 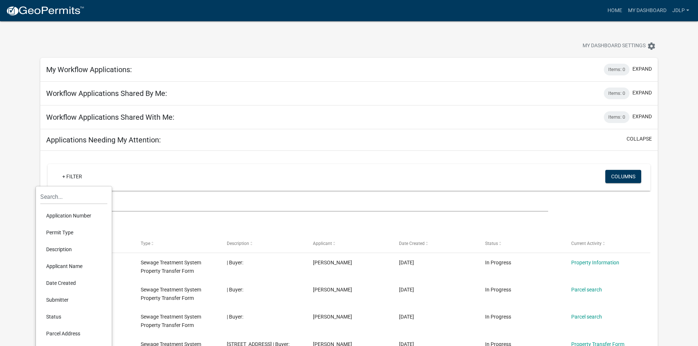 What do you see at coordinates (491, 244) in the screenshot?
I see `span: Status` at bounding box center [491, 244].